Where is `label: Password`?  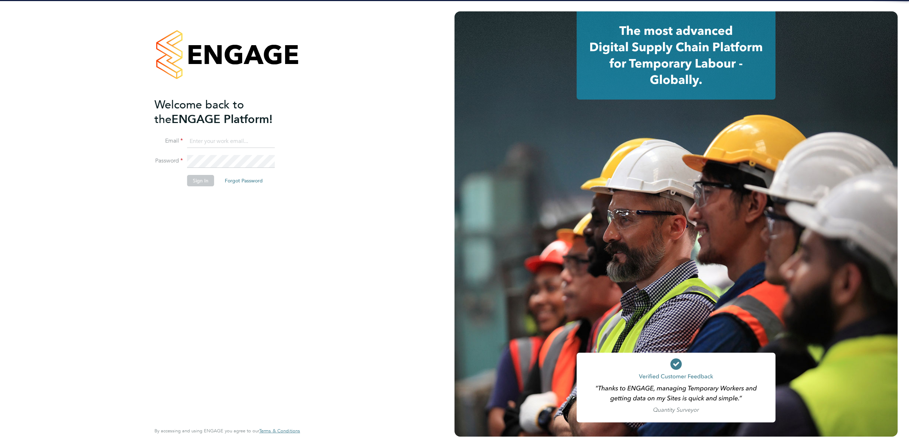 label: Password is located at coordinates (169, 161).